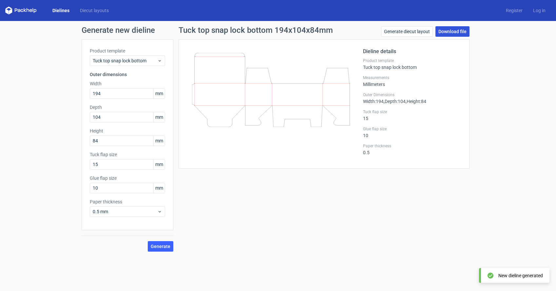 The image size is (556, 291). I want to click on span: , Height : 84, so click(416, 101).